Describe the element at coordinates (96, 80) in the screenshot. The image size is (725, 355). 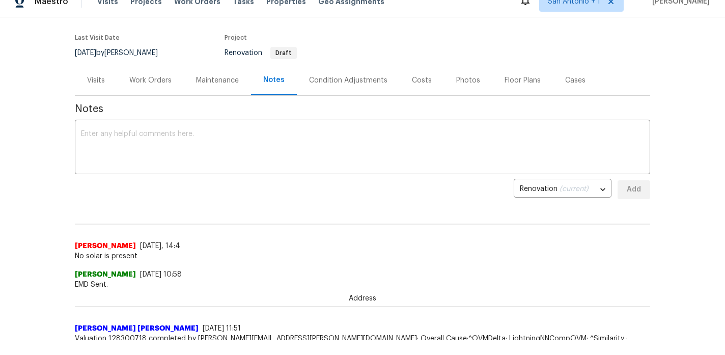
I see `div: Visits` at that location.